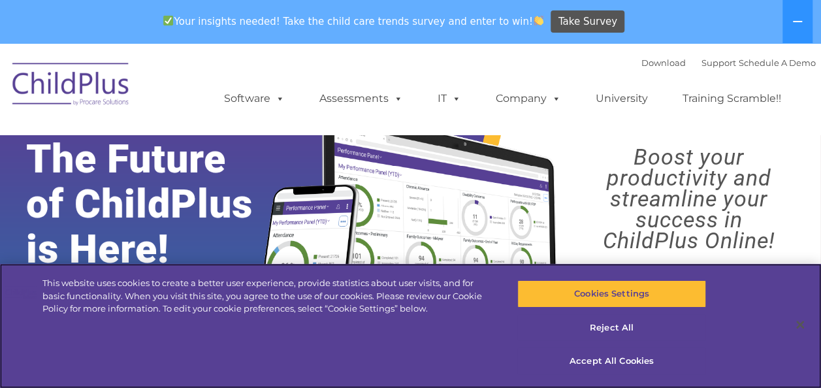 This screenshot has height=388, width=821. What do you see at coordinates (587, 22) in the screenshot?
I see `a: Take Survey` at bounding box center [587, 22].